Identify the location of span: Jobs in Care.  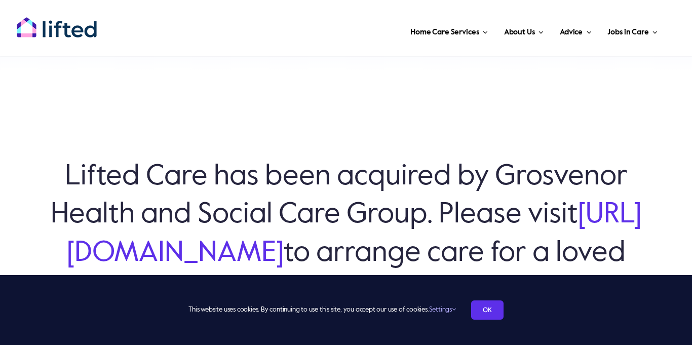
(628, 32).